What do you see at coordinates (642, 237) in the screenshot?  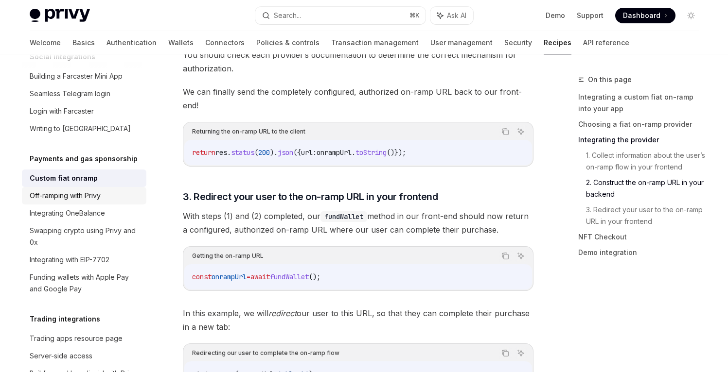 I see `a: NFT Checkout` at bounding box center [642, 237].